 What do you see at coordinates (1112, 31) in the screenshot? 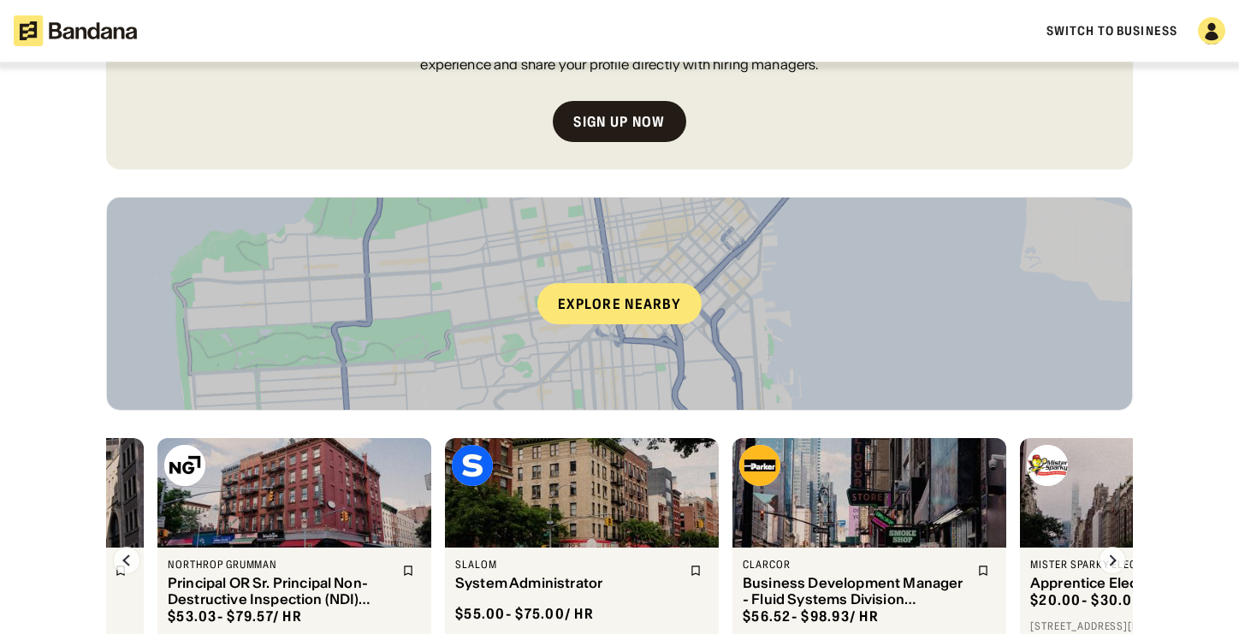
I see `a: Switch to Business` at bounding box center [1112, 31].